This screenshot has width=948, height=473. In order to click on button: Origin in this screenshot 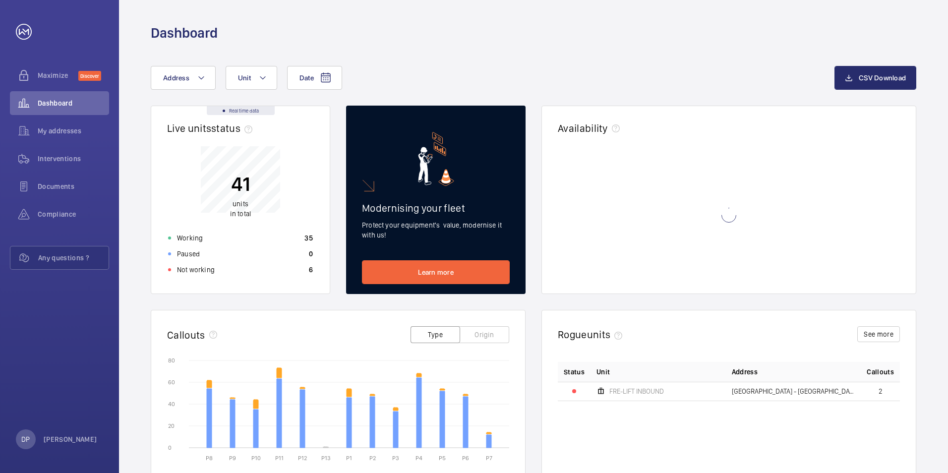, I will do `click(485, 335)`.